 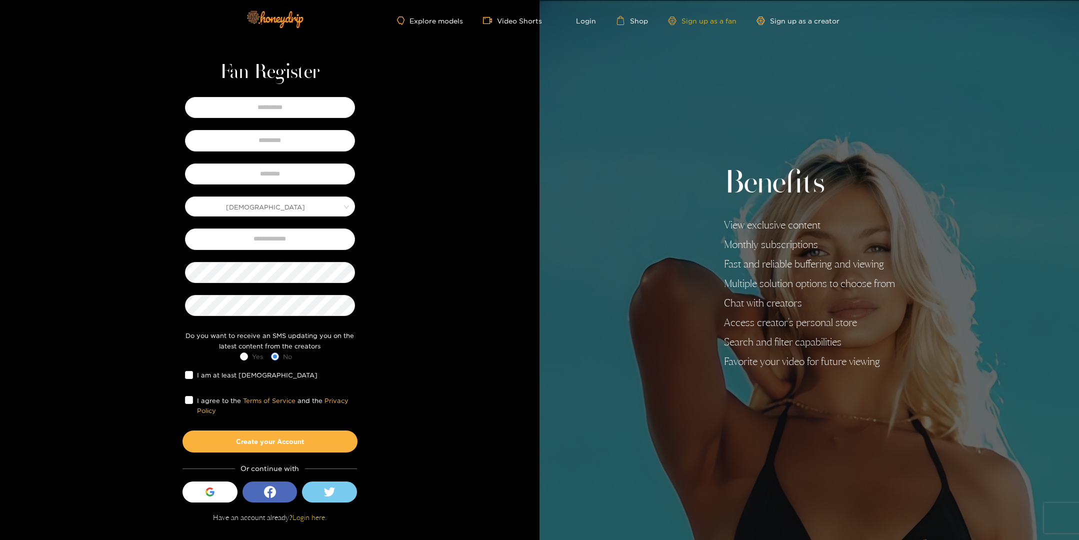 I want to click on span: Yes, so click(x=257, y=356).